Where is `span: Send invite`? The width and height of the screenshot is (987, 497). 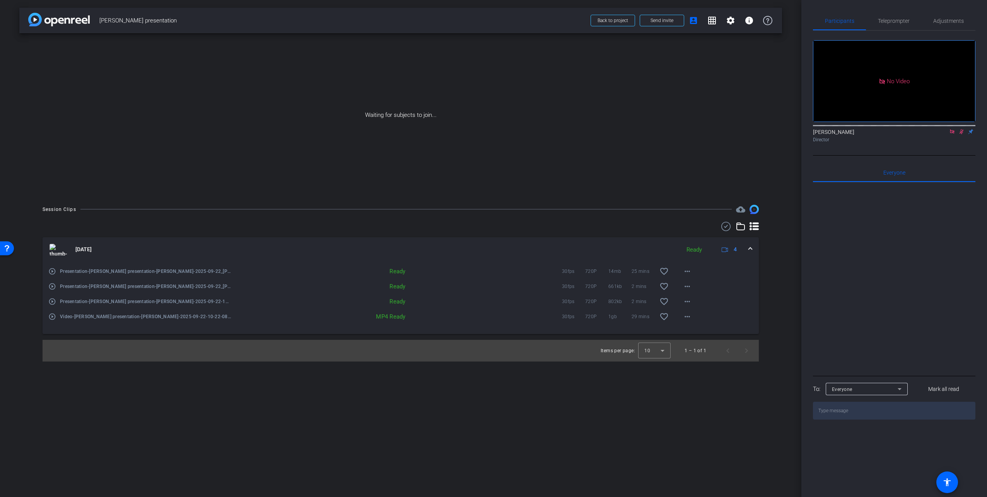 span: Send invite is located at coordinates (662, 21).